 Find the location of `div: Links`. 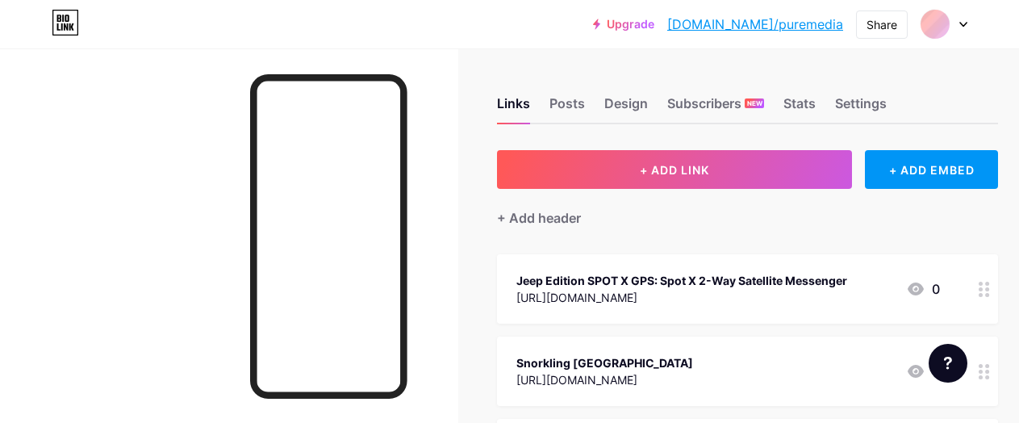

div: Links is located at coordinates (513, 108).